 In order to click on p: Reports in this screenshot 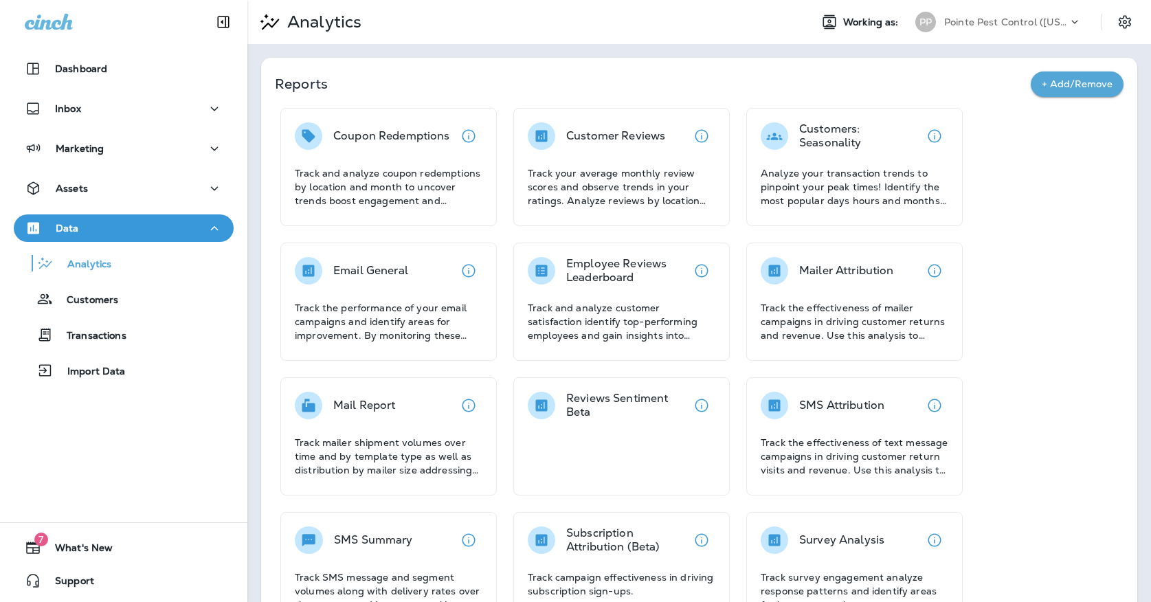, I will do `click(653, 84)`.